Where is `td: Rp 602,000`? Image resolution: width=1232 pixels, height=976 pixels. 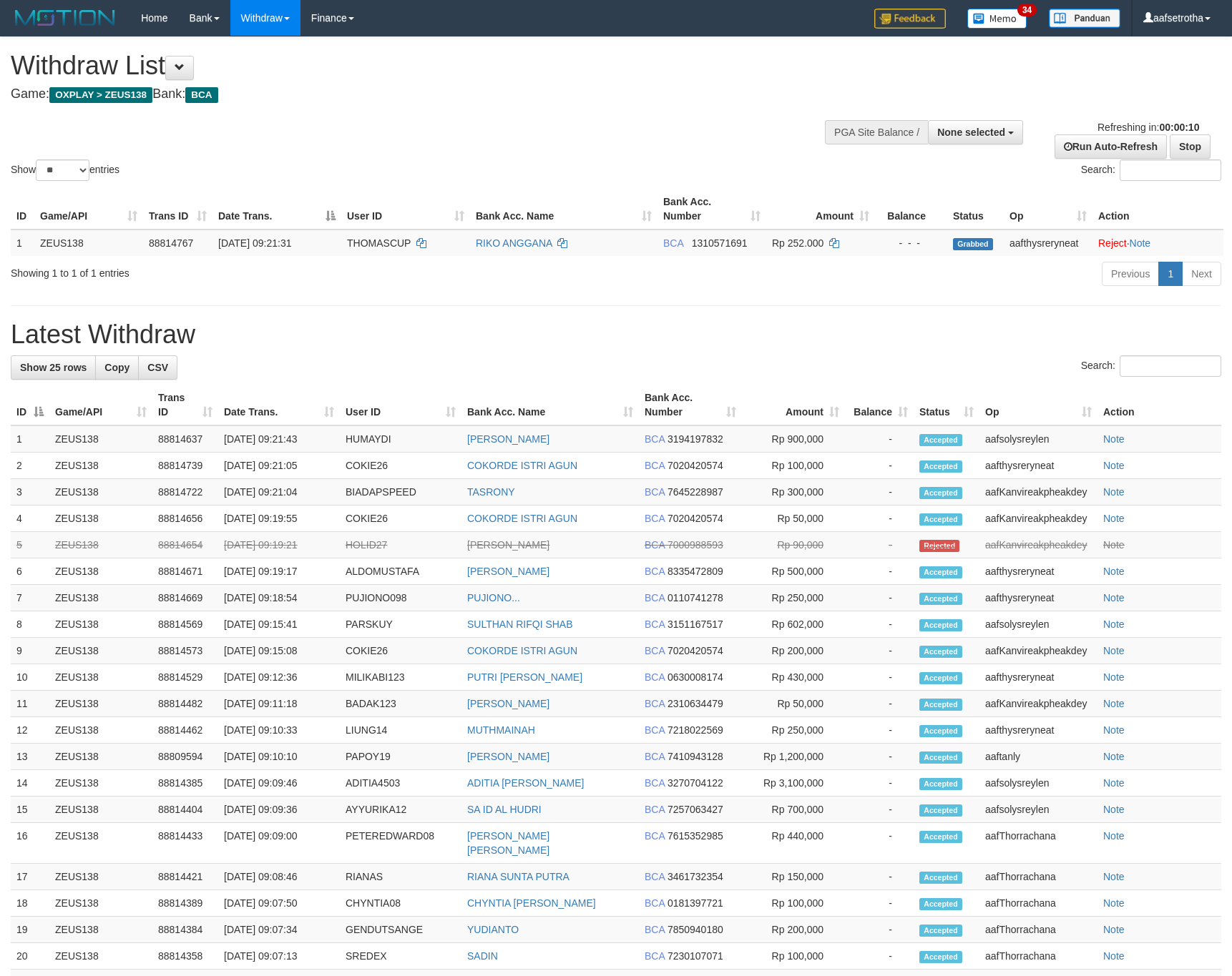
td: Rp 602,000 is located at coordinates (794, 624).